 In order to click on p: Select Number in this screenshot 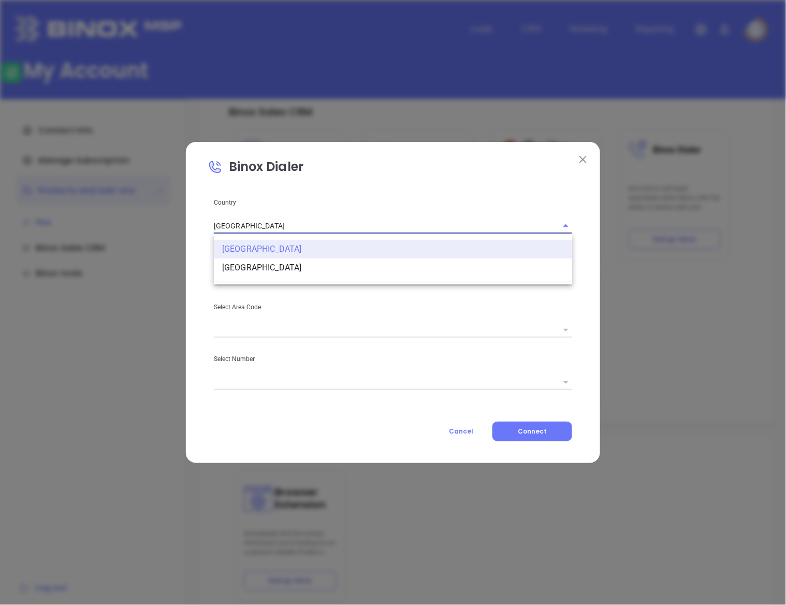, I will do `click(393, 359)`.